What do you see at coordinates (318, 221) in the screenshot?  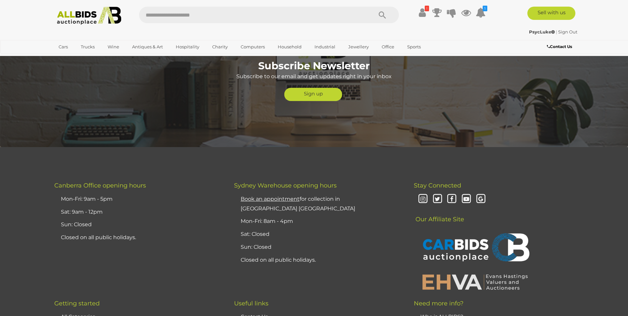 I see `li: Mon-Fri: 8am - 4pm` at bounding box center [318, 221].